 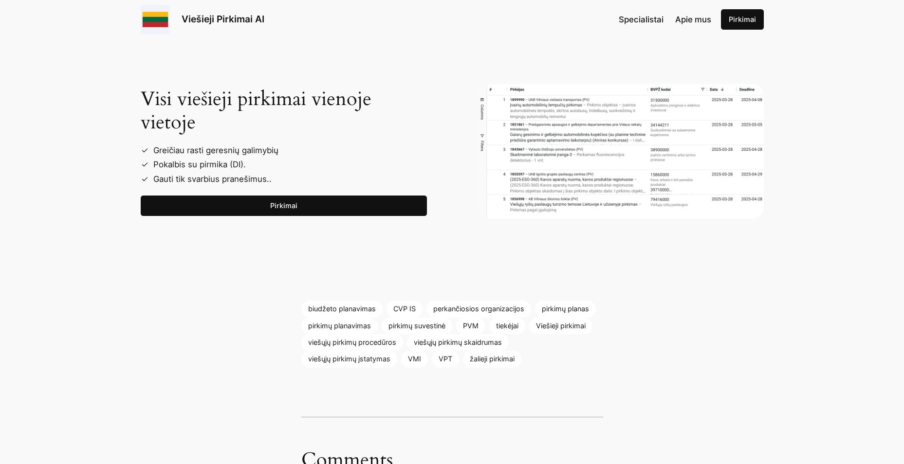 What do you see at coordinates (445, 359) in the screenshot?
I see `a: VPT` at bounding box center [445, 359].